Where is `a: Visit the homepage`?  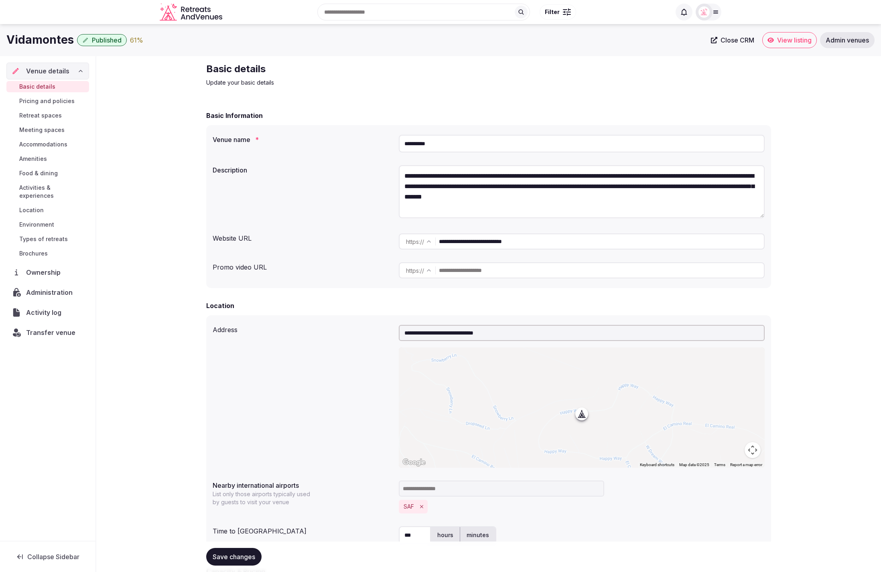 a: Visit the homepage is located at coordinates (192, 12).